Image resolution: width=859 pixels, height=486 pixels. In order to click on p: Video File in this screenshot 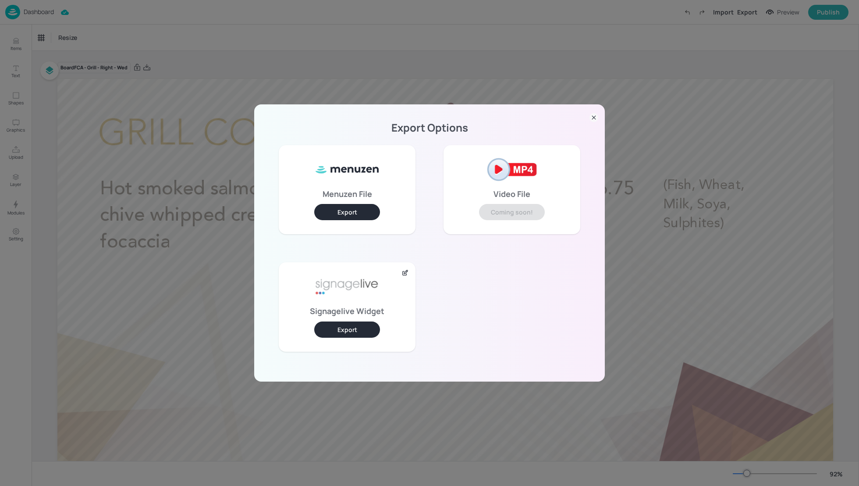, I will do `click(512, 194)`.